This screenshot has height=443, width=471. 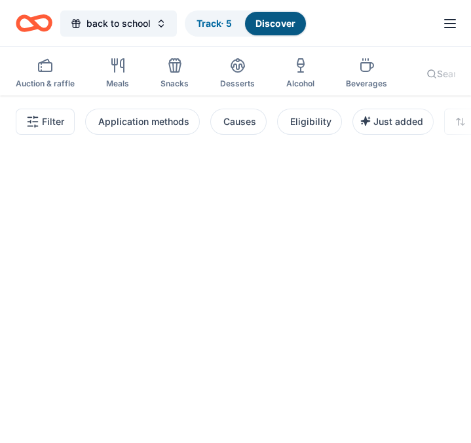 What do you see at coordinates (45, 122) in the screenshot?
I see `button: Filter` at bounding box center [45, 122].